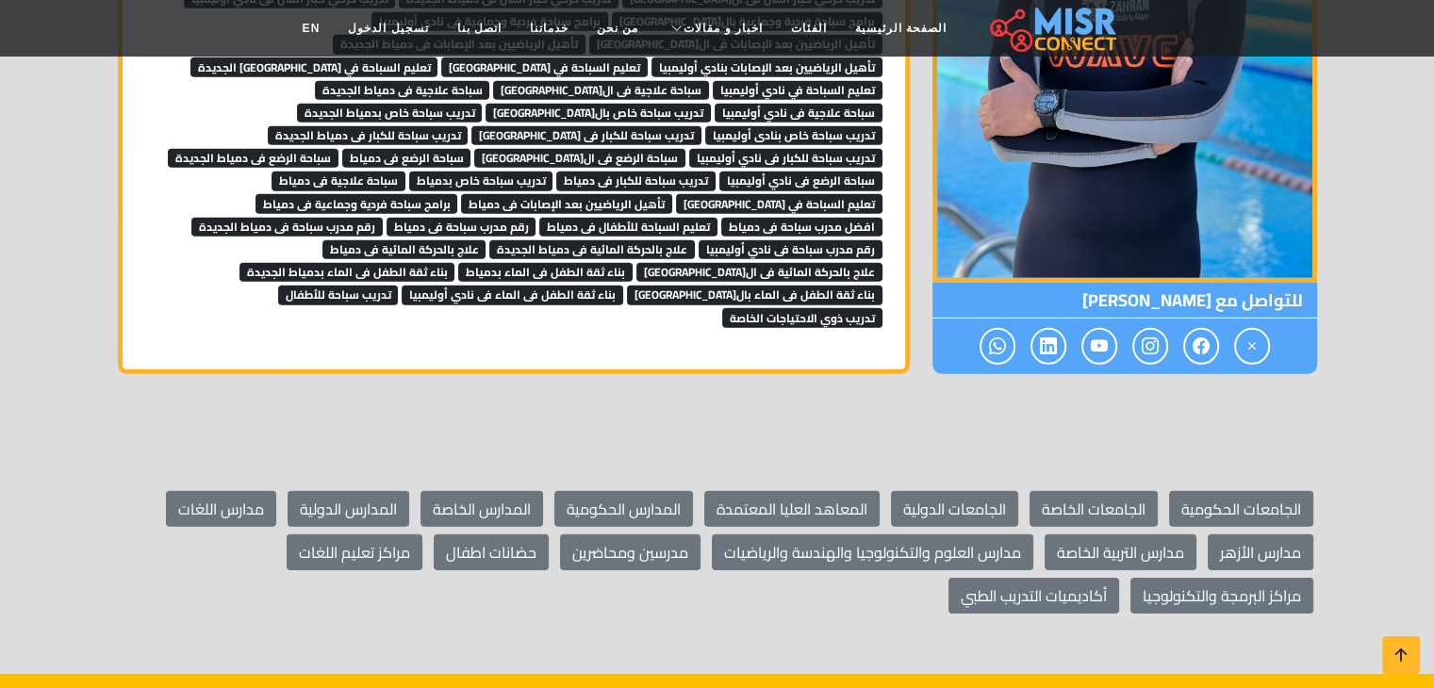  Describe the element at coordinates (809, 28) in the screenshot. I see `a: الفئات` at that location.